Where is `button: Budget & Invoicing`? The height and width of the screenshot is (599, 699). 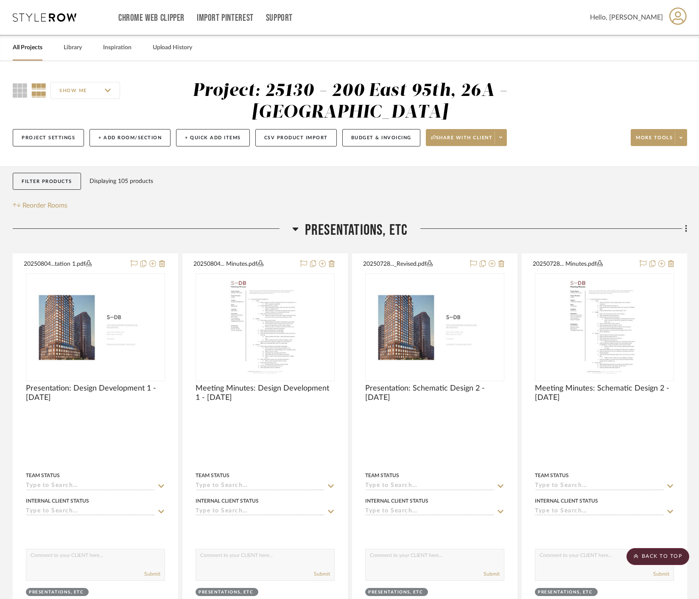 button: Budget & Invoicing is located at coordinates (381, 137).